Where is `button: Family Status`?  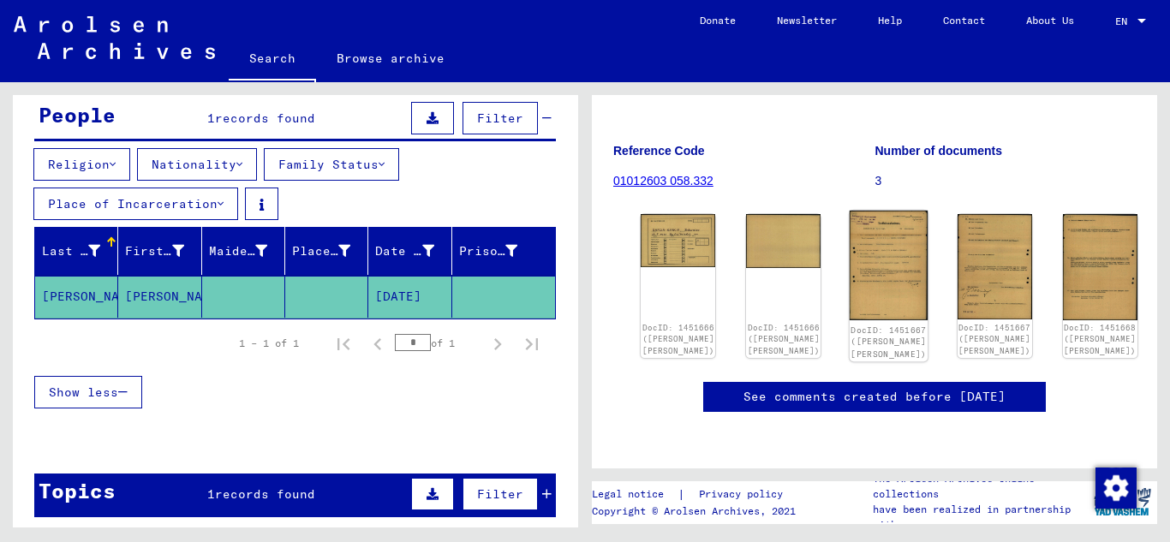 button: Family Status is located at coordinates (331, 164).